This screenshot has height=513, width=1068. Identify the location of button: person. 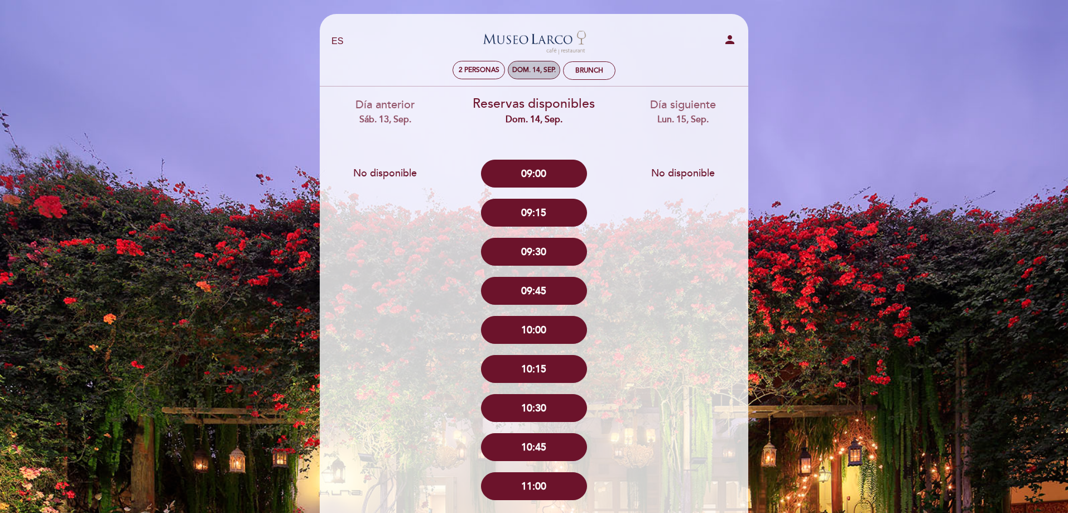
(730, 41).